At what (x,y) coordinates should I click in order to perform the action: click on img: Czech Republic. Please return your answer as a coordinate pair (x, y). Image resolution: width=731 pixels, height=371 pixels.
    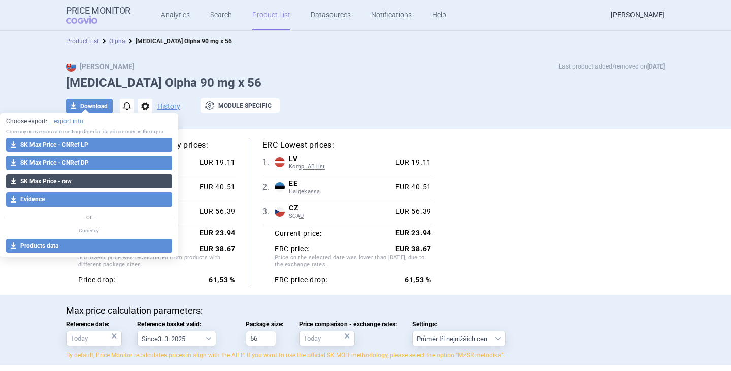
    Looking at the image, I should click on (280, 212).